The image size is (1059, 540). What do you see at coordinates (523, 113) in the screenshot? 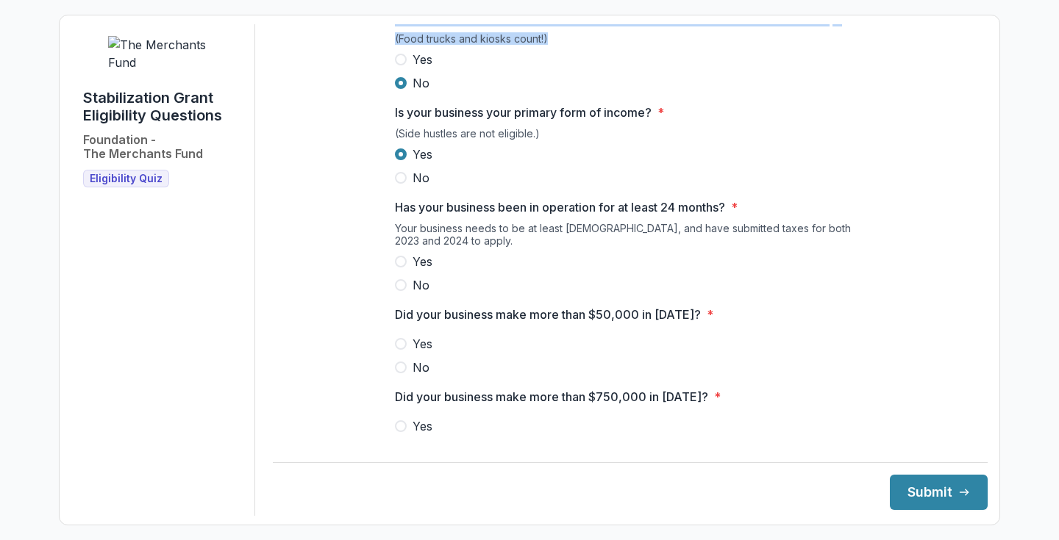
I see `p: Is your business your primary form of income?` at bounding box center [523, 113].